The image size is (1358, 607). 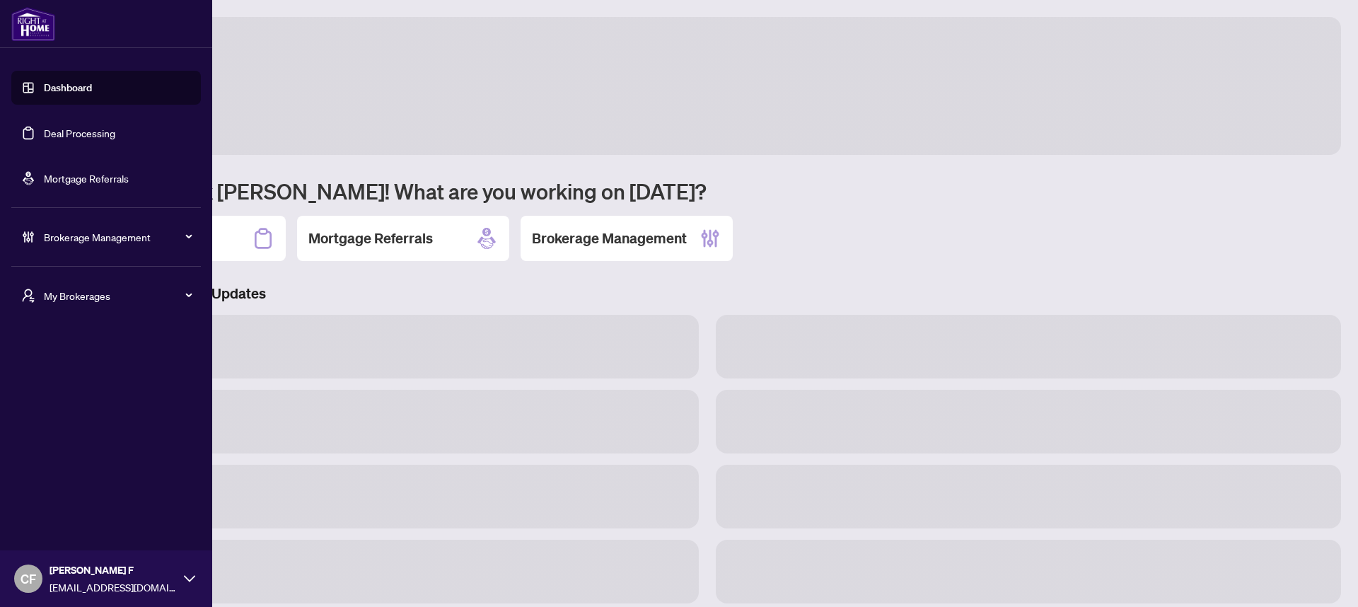 I want to click on h2: Brokerage Management, so click(x=609, y=238).